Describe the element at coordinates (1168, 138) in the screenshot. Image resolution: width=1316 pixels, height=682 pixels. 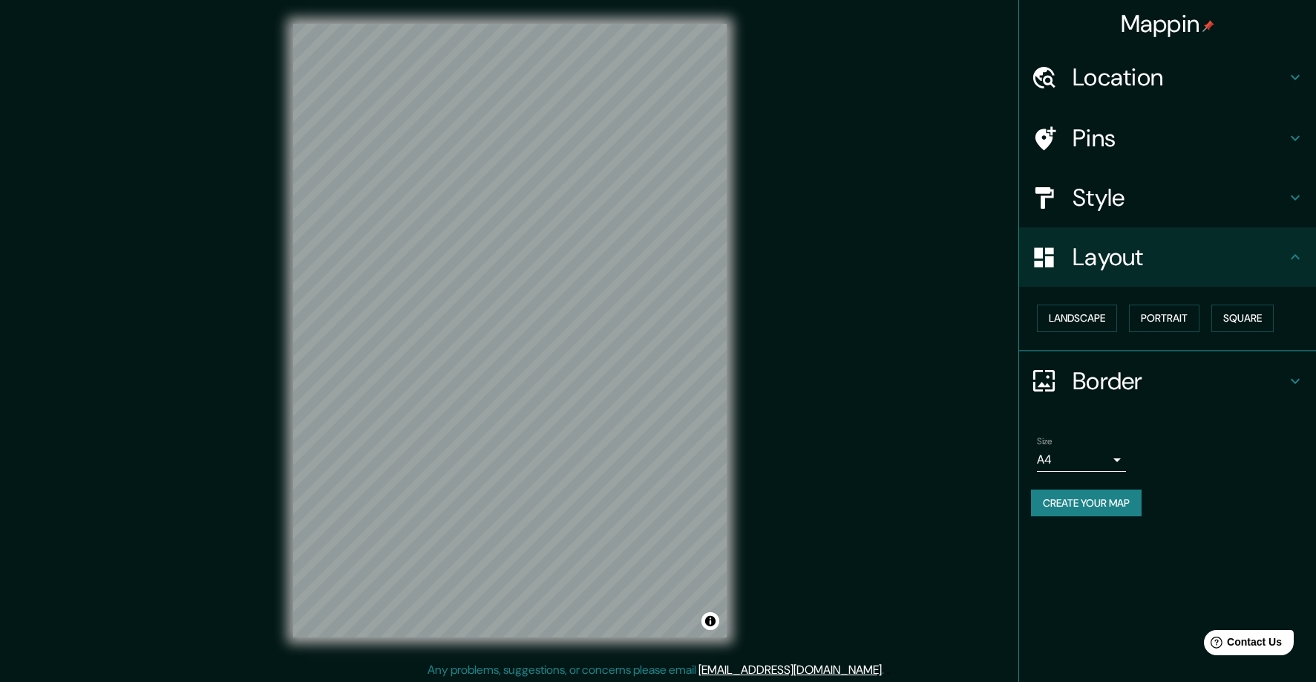
I see `div: Pins` at that location.